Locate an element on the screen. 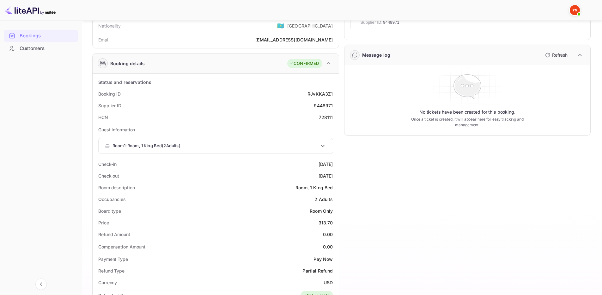 Image resolution: width=602 pixels, height=295 pixels. div: Partial Refund is located at coordinates (318, 270).